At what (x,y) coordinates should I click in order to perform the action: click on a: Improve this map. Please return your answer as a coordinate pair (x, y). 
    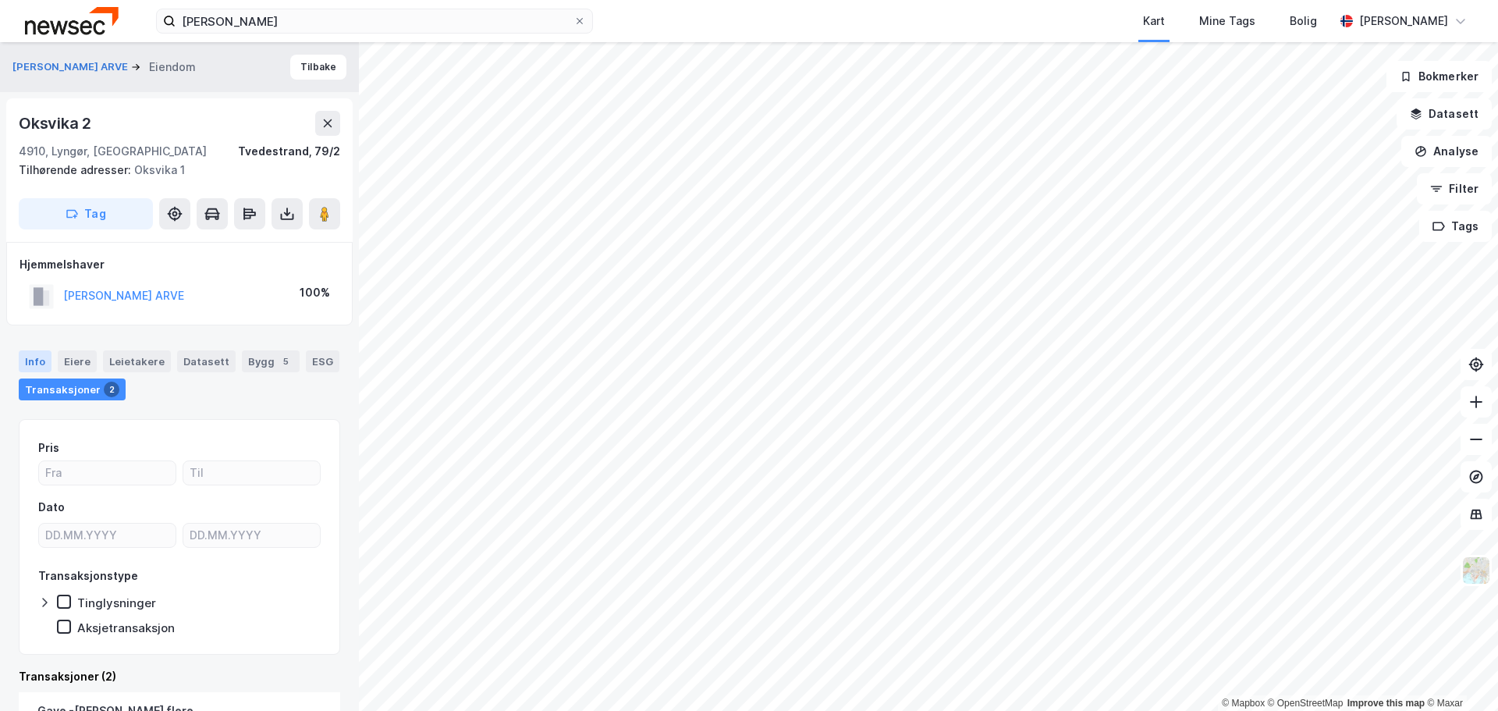
    Looking at the image, I should click on (1385, 703).